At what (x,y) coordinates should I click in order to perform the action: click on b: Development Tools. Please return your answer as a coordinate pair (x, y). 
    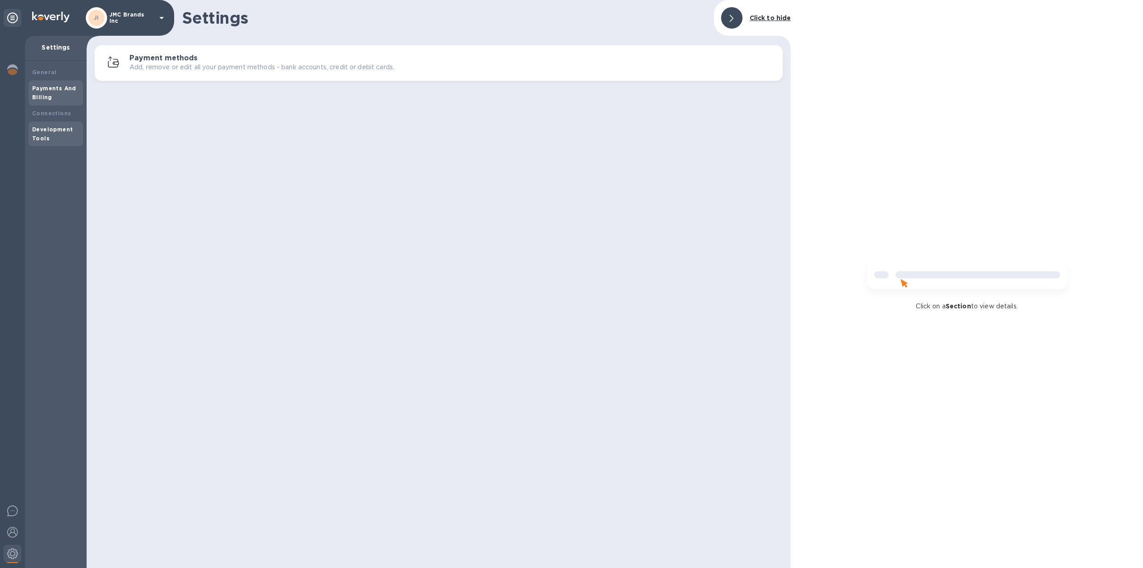
    Looking at the image, I should click on (52, 134).